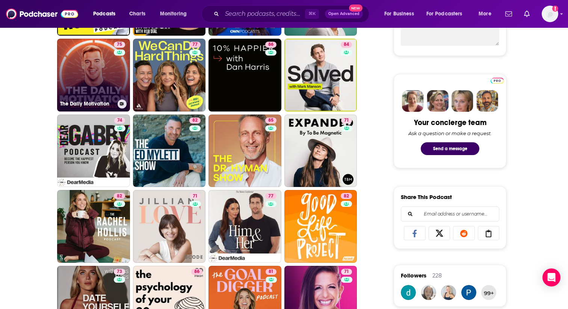 This screenshot has width=568, height=309. I want to click on span: Podcasts, so click(104, 14).